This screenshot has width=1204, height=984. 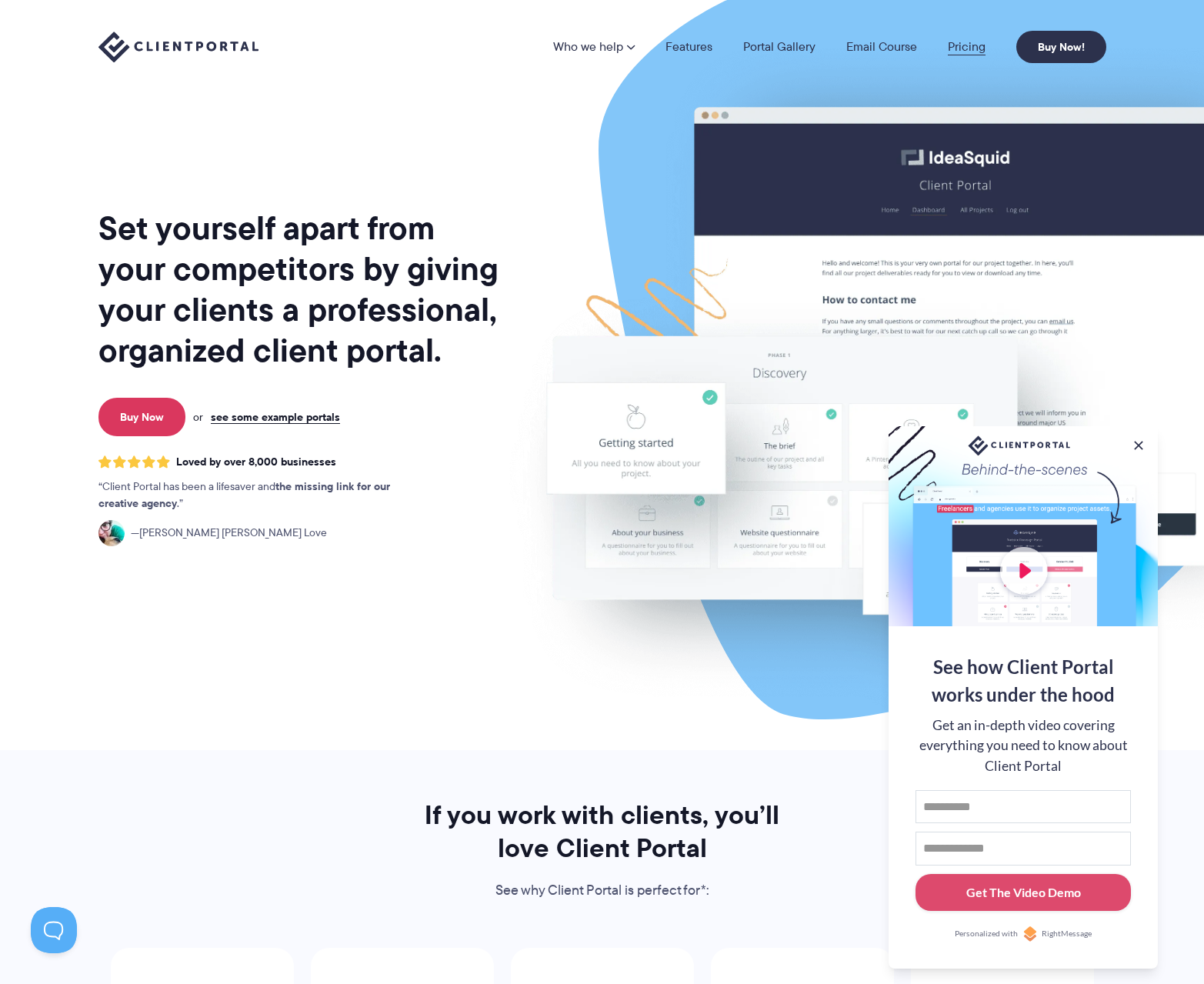 What do you see at coordinates (1024, 746) in the screenshot?
I see `div: Get an in-depth video covering everything you need to know about Client Portal` at bounding box center [1024, 746].